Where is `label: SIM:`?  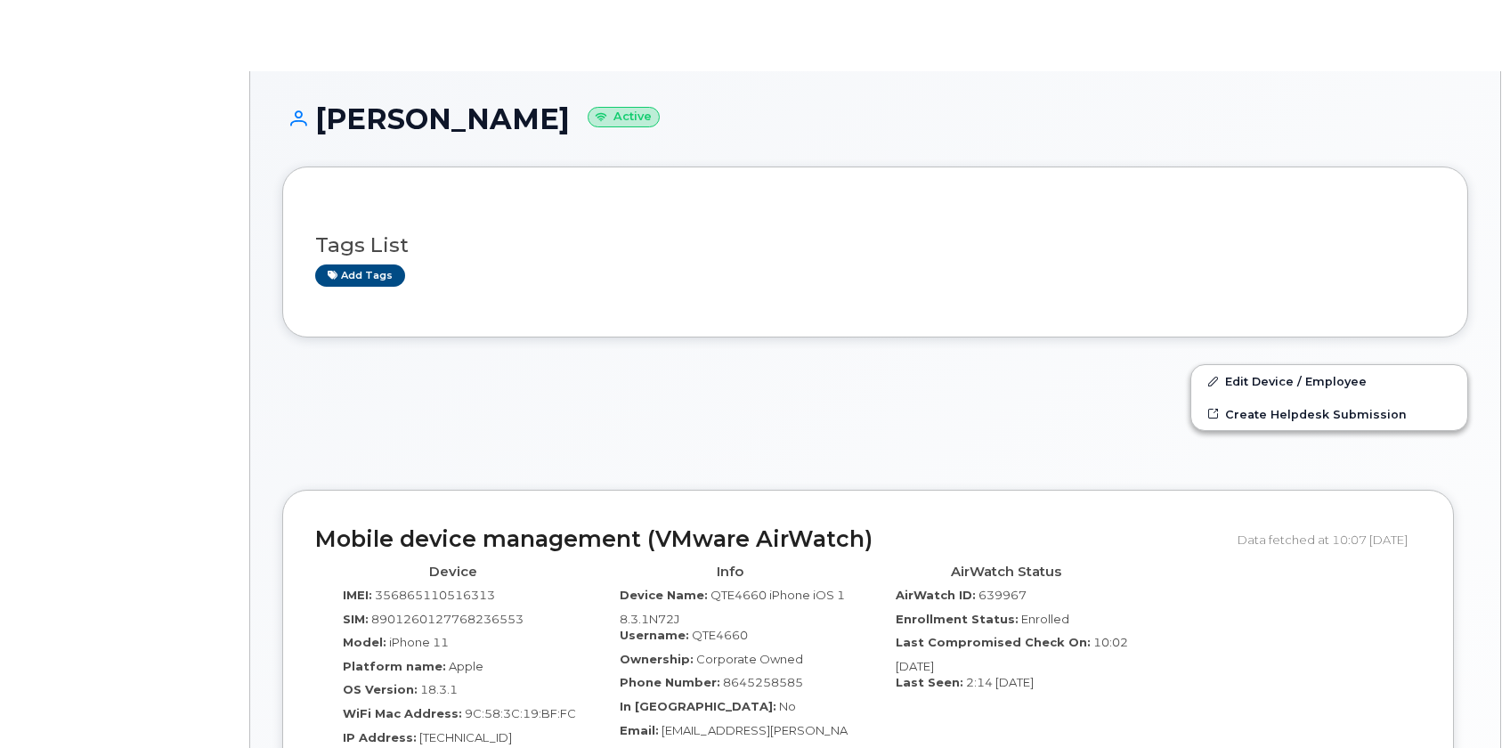 label: SIM: is located at coordinates (355, 619).